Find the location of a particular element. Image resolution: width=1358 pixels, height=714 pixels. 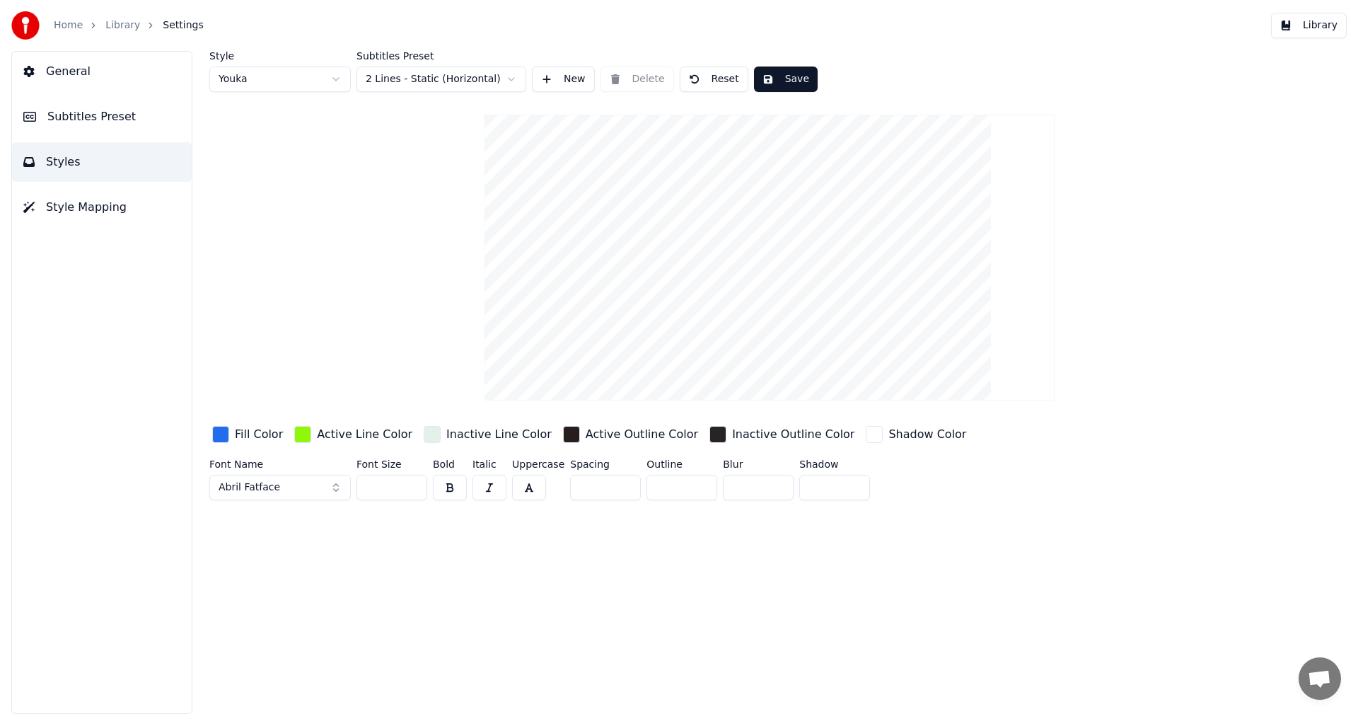

span: Style Mapping is located at coordinates (86, 207).